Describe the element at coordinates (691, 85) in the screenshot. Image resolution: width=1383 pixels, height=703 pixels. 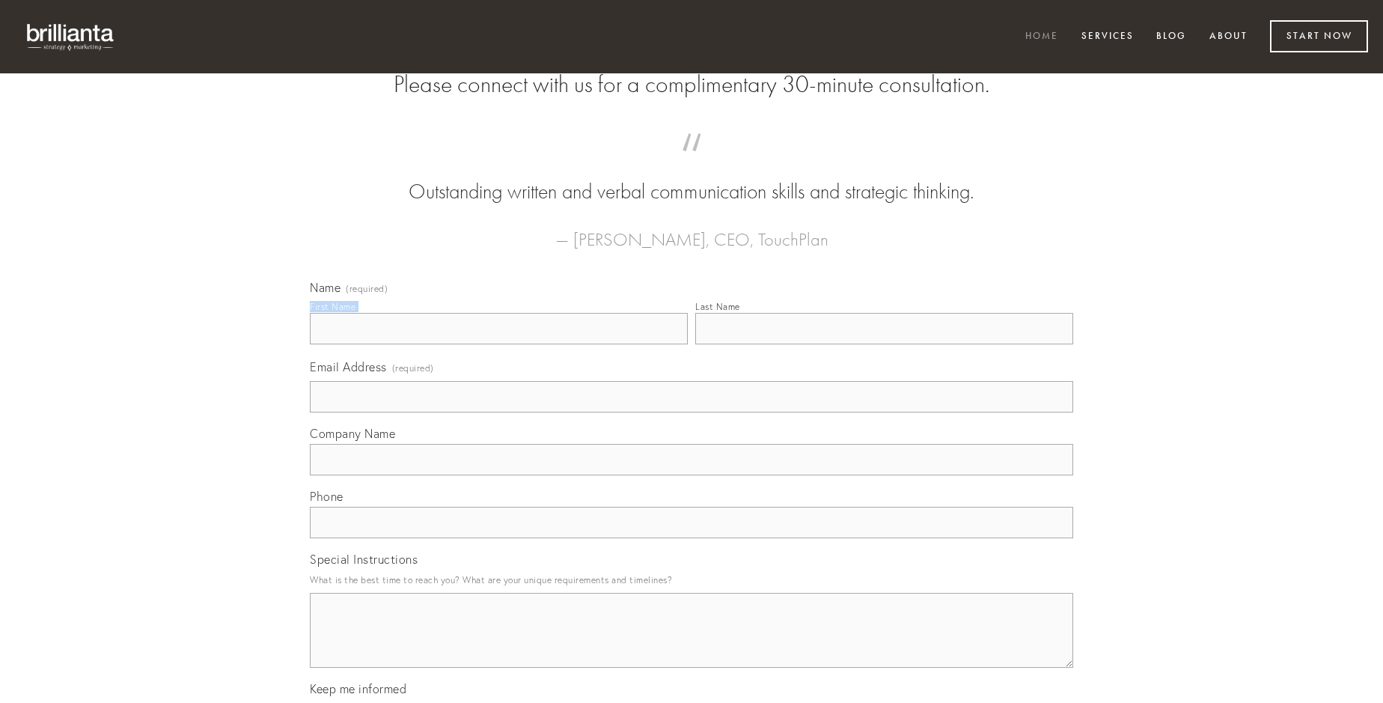
I see `h2: Please connect with us for a complimentary 30-minute consultation.` at that location.